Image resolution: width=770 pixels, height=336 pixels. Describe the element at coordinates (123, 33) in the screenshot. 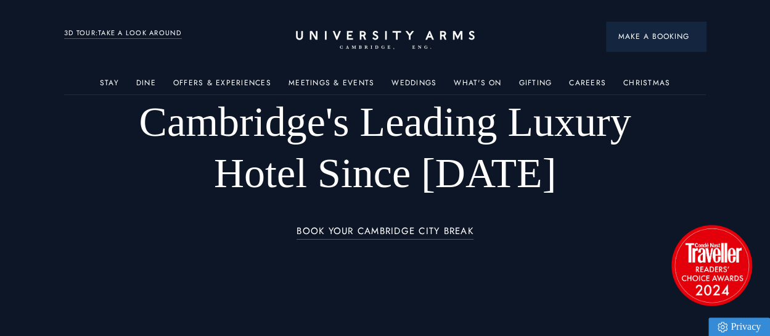

I see `a: 3D TOUR:TAKE A LOOK AROUND` at that location.